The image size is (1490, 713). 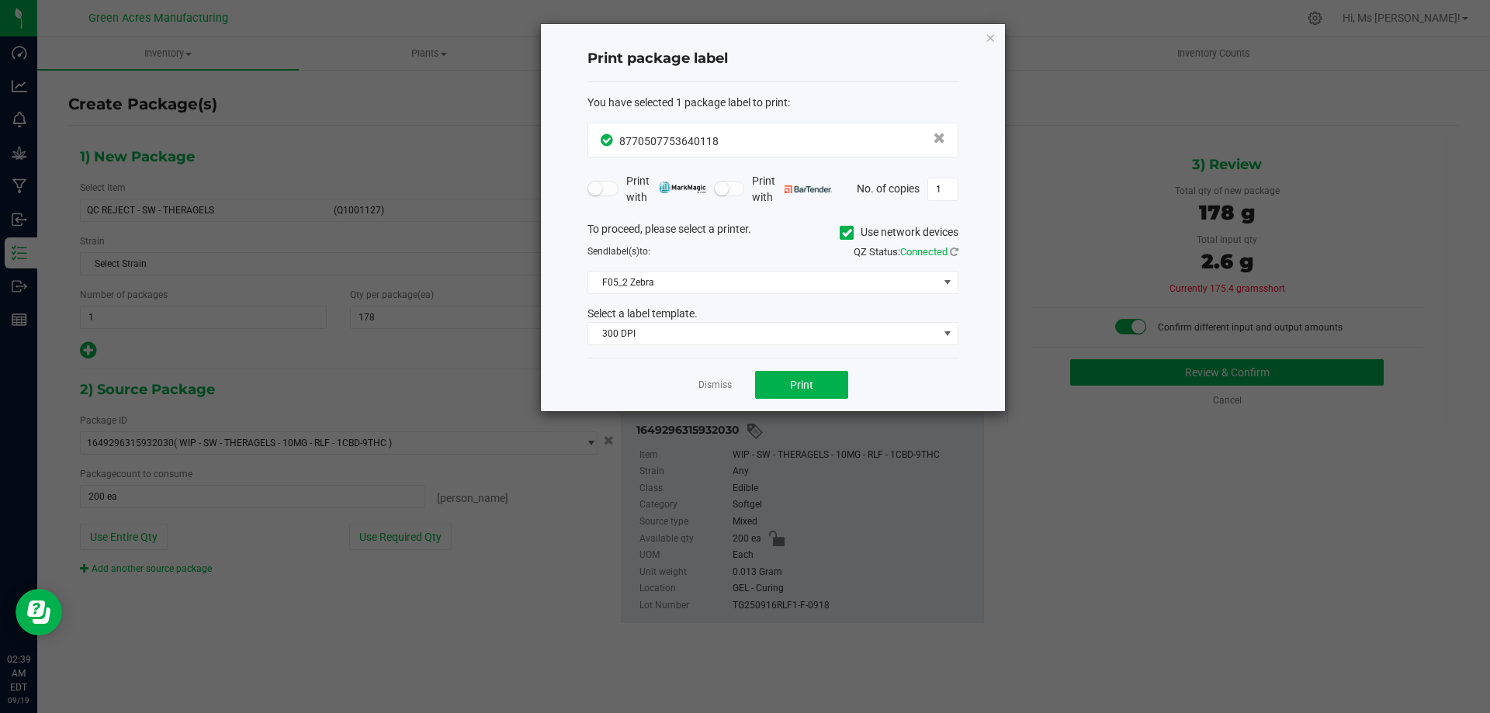 What do you see at coordinates (763, 283) in the screenshot?
I see `span: F05_2 Zebra` at bounding box center [763, 283].